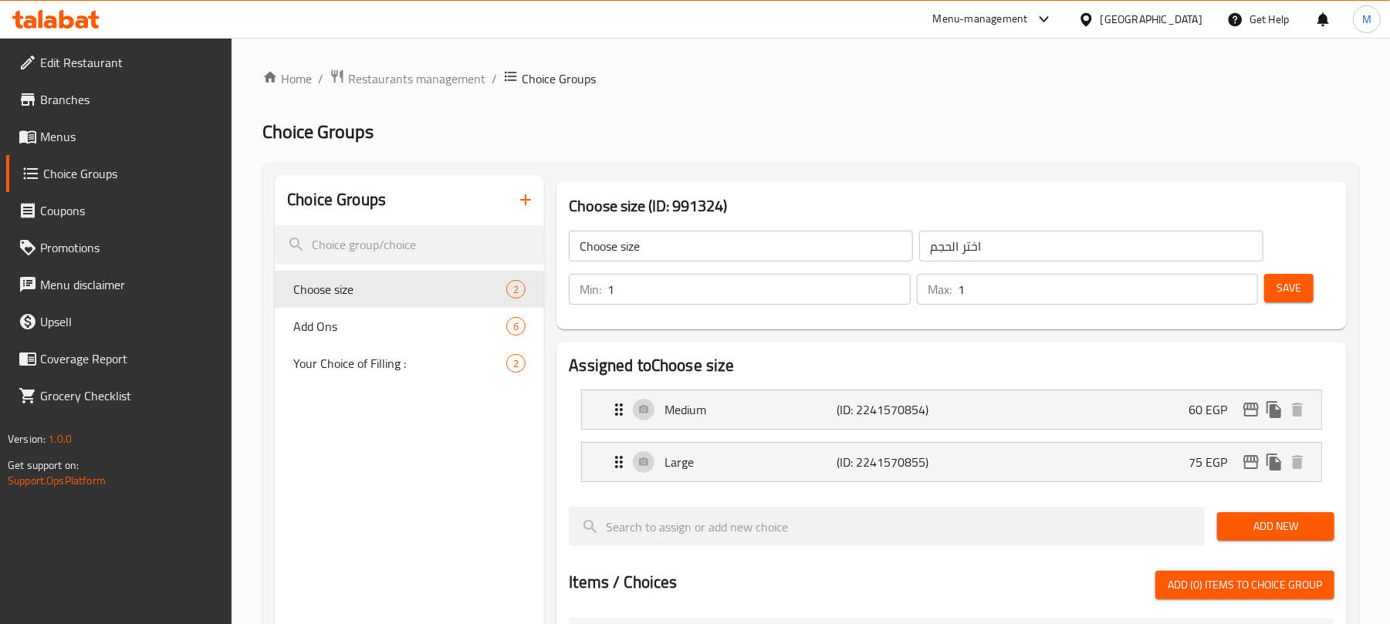 This screenshot has width=1390, height=624. I want to click on p: (ID: 2241570854), so click(894, 410).